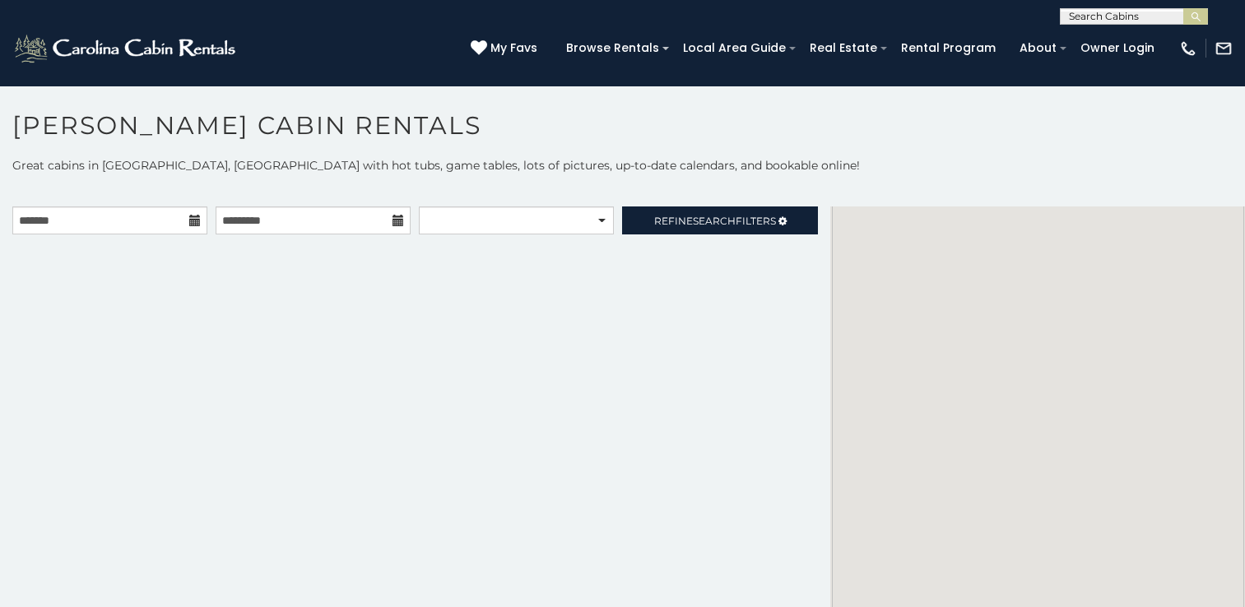  Describe the element at coordinates (514, 48) in the screenshot. I see `span: My Favs` at that location.